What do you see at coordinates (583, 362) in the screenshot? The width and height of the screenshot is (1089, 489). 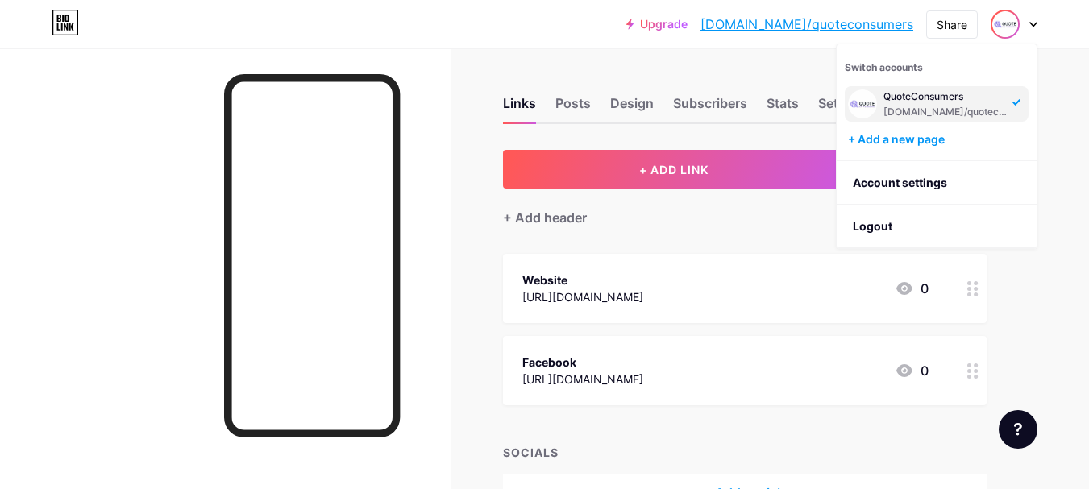 I see `div: Facebook` at bounding box center [583, 362].